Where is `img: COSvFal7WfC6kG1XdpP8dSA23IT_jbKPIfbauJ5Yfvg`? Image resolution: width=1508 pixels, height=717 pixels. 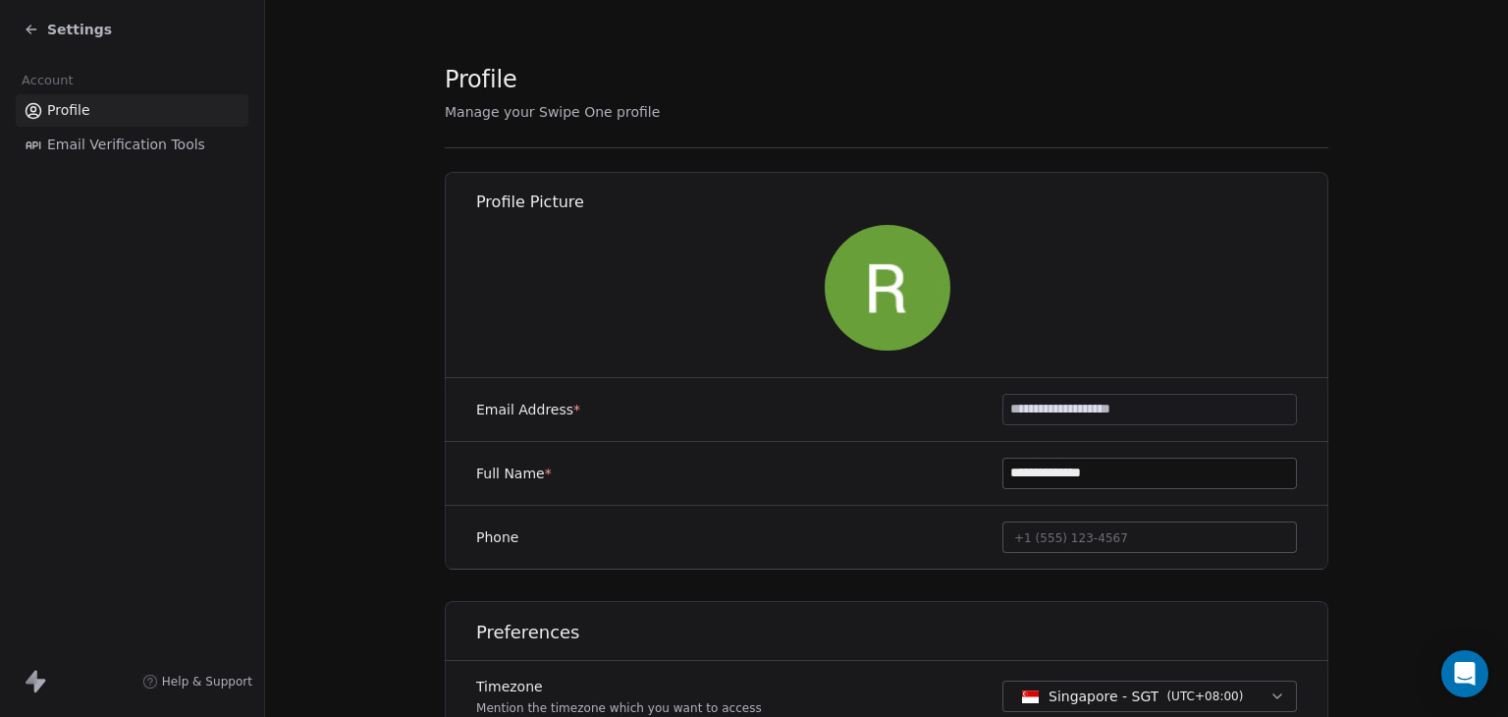 img: COSvFal7WfC6kG1XdpP8dSA23IT_jbKPIfbauJ5Yfvg is located at coordinates (888, 288).